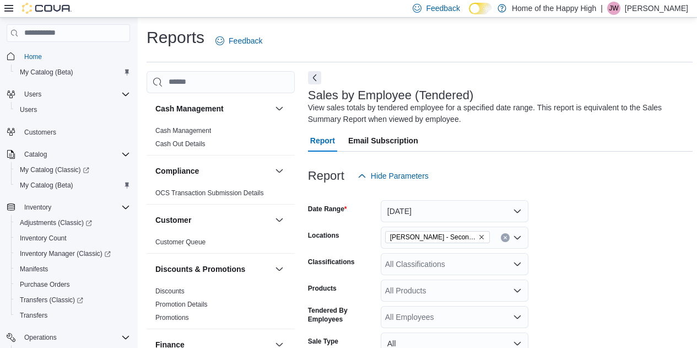  Describe the element at coordinates (323, 341) in the screenshot. I see `label: Sale Type` at that location.